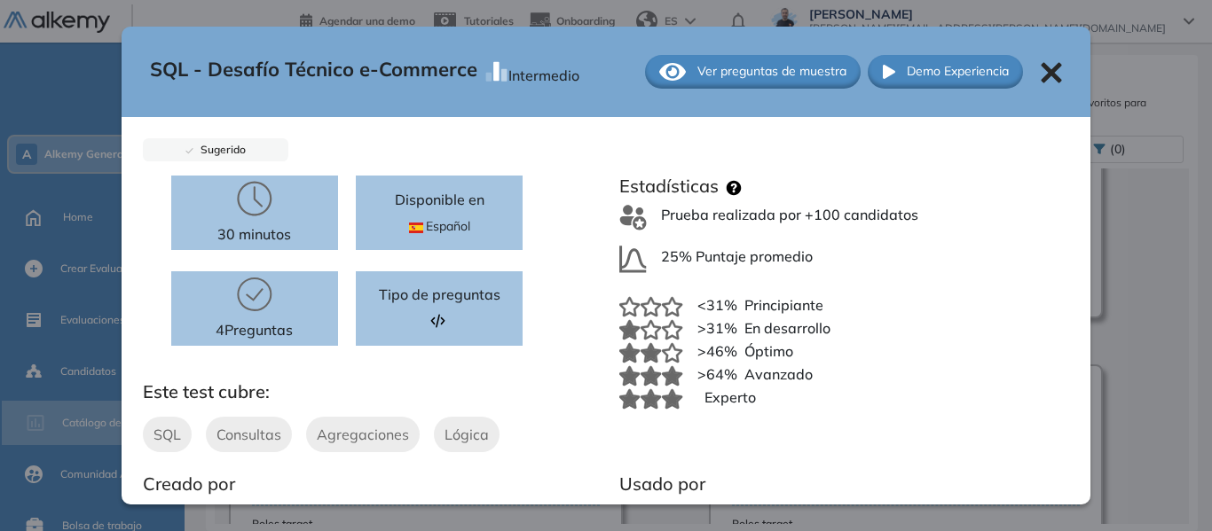 The image size is (1212, 531). What do you see at coordinates (787, 328) in the screenshot?
I see `span: En desarrollo` at bounding box center [787, 328].